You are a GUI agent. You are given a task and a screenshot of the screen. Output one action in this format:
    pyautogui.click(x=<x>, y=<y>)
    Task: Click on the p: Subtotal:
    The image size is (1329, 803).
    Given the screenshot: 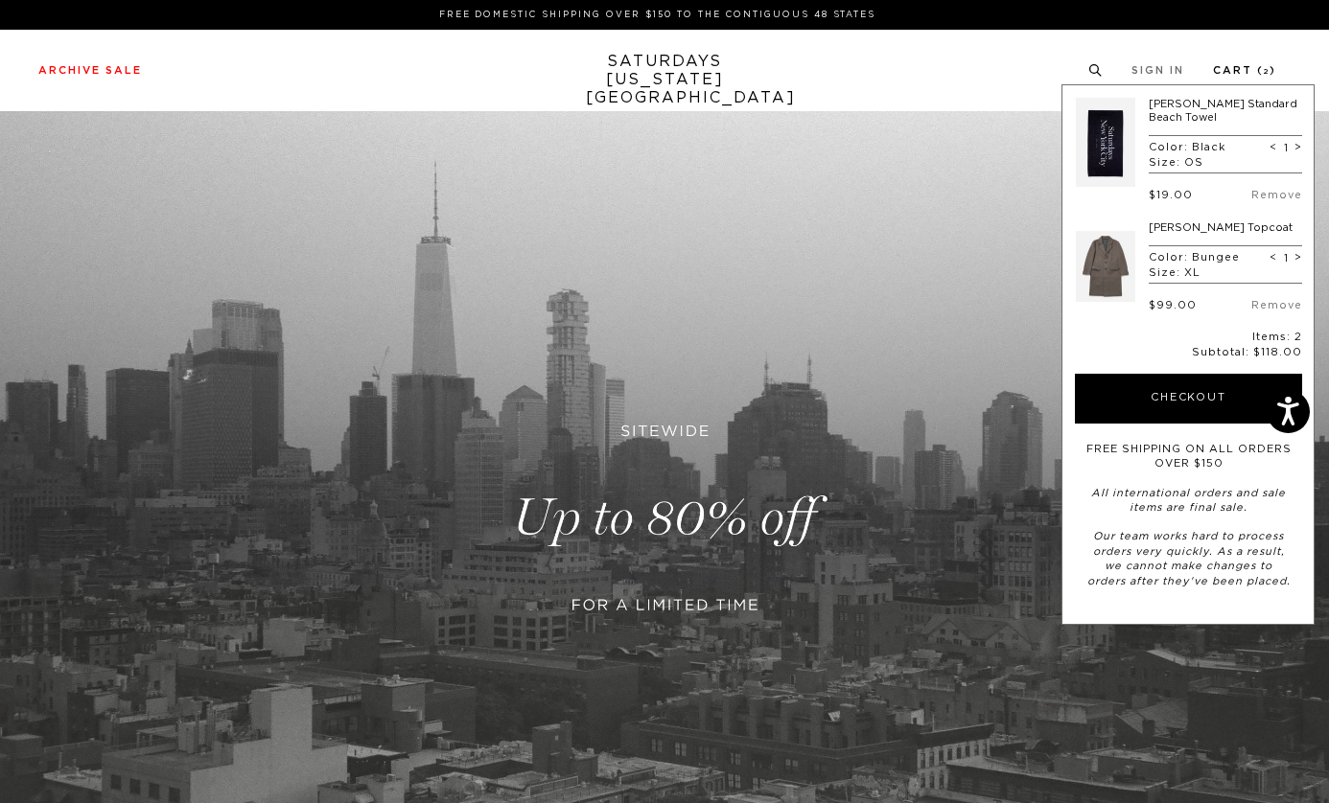 What is the action you would take?
    pyautogui.click(x=1188, y=353)
    